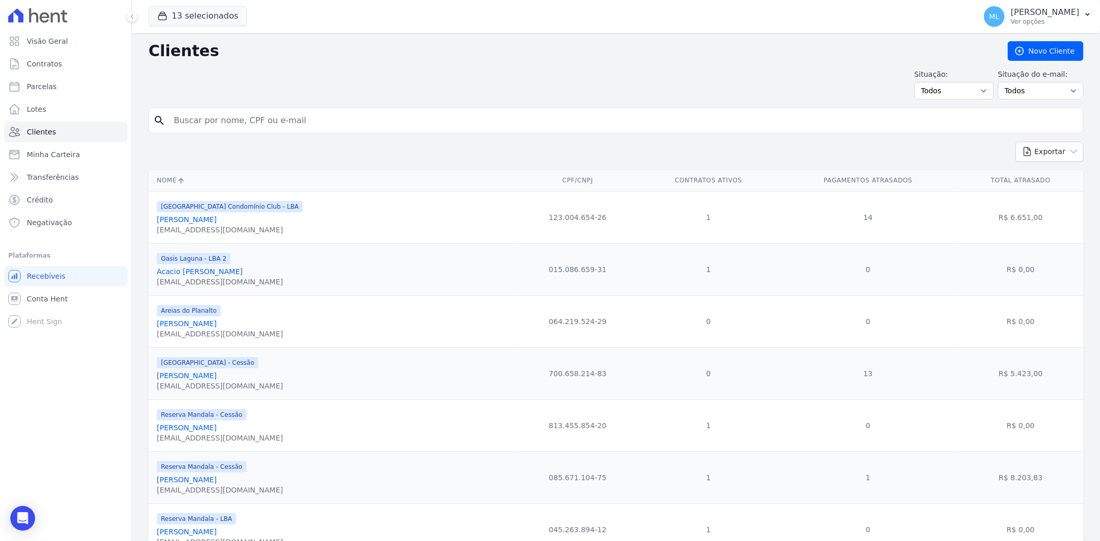 This screenshot has width=1100, height=541. Describe the element at coordinates (159, 121) in the screenshot. I see `i: search` at that location.